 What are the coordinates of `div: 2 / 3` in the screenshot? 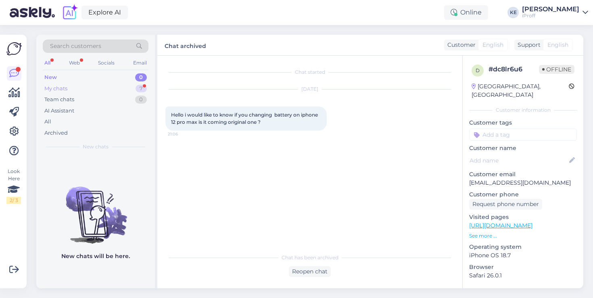 It's located at (14, 200).